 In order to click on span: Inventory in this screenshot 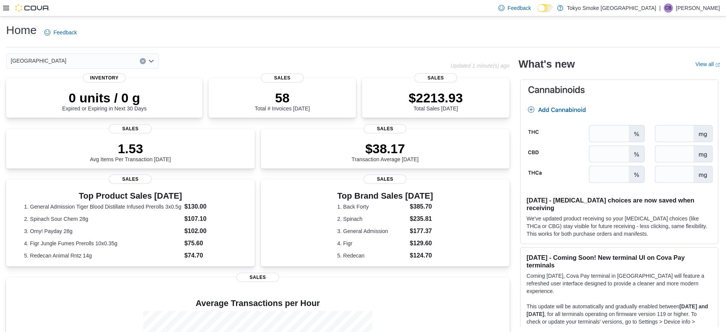, I will do `click(104, 78)`.